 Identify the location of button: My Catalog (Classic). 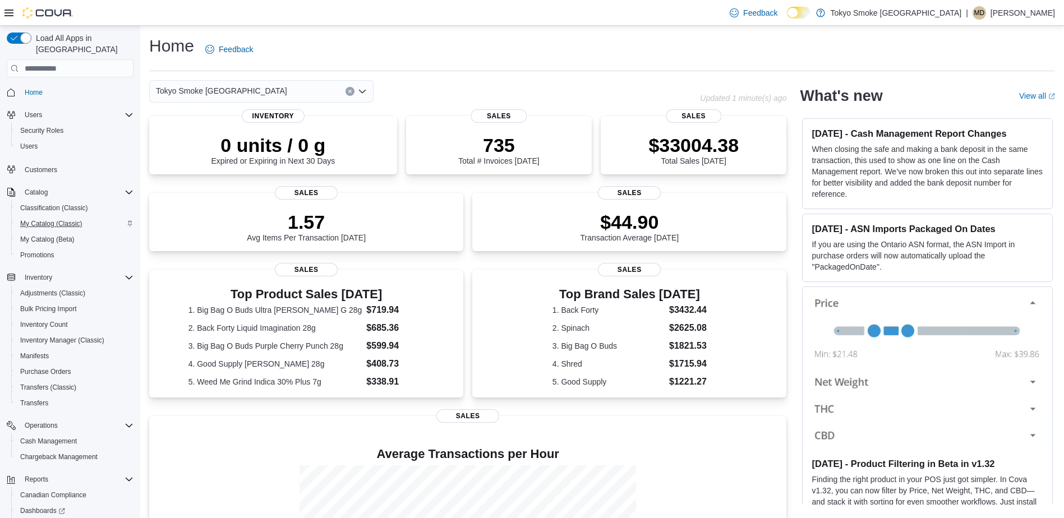
(75, 224).